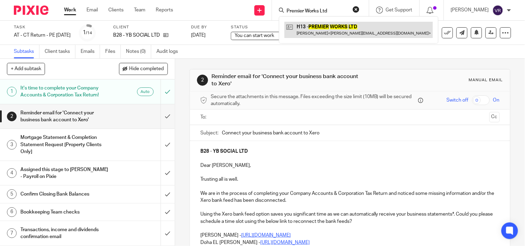  Describe the element at coordinates (12, 173) in the screenshot. I see `div: 4` at that location.